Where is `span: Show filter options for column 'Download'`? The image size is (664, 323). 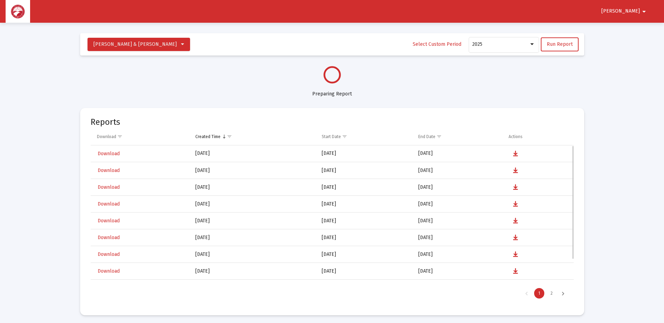
span: Show filter options for column 'Download' is located at coordinates (120, 136).